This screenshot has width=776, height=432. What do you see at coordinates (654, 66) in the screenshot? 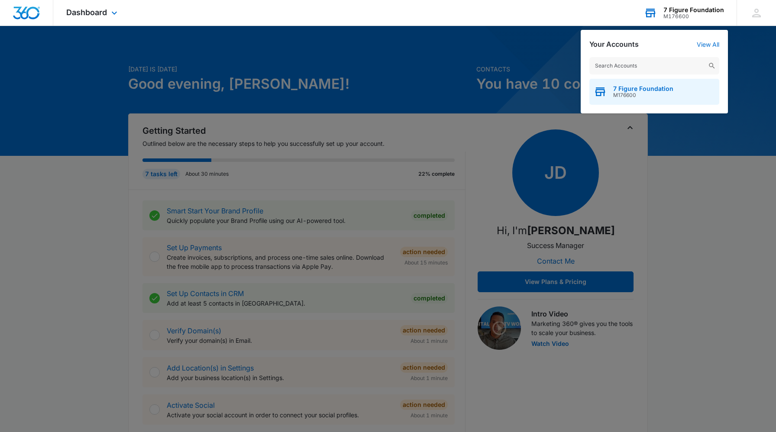
I see `input: Search Accounts` at bounding box center [654, 66].